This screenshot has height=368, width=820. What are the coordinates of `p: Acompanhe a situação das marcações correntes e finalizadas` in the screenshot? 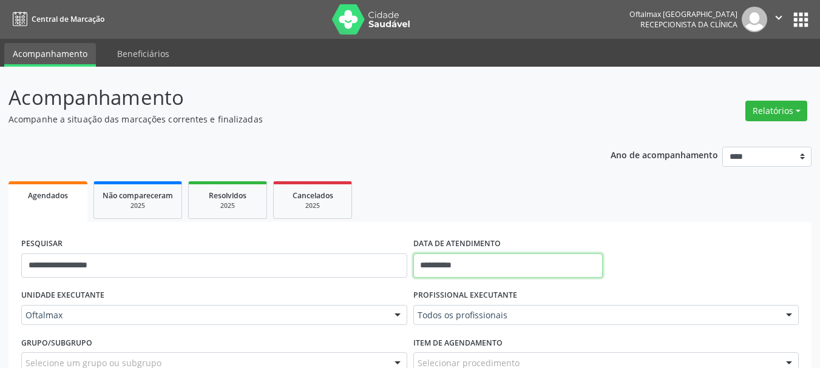 It's located at (289, 119).